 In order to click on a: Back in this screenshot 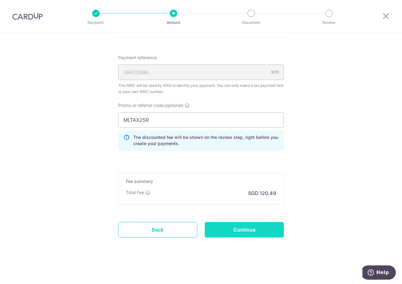, I will do `click(158, 229)`.